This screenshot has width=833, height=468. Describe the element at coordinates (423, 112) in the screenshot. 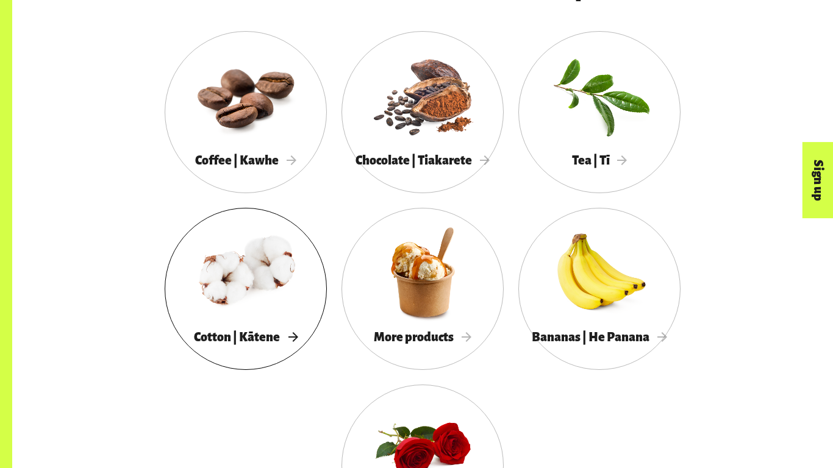

I see `a: Chocolate | Tiakarete` at that location.